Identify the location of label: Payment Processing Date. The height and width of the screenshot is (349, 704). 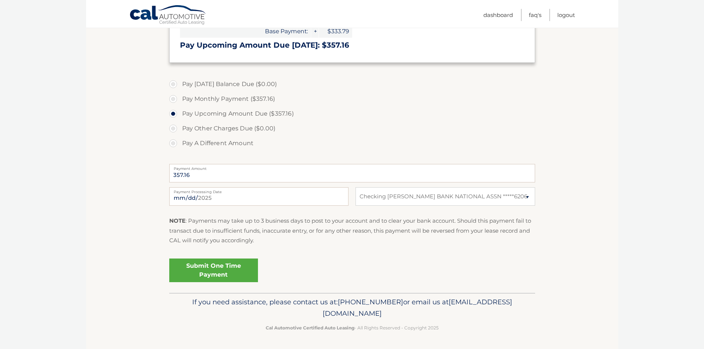
(259, 190).